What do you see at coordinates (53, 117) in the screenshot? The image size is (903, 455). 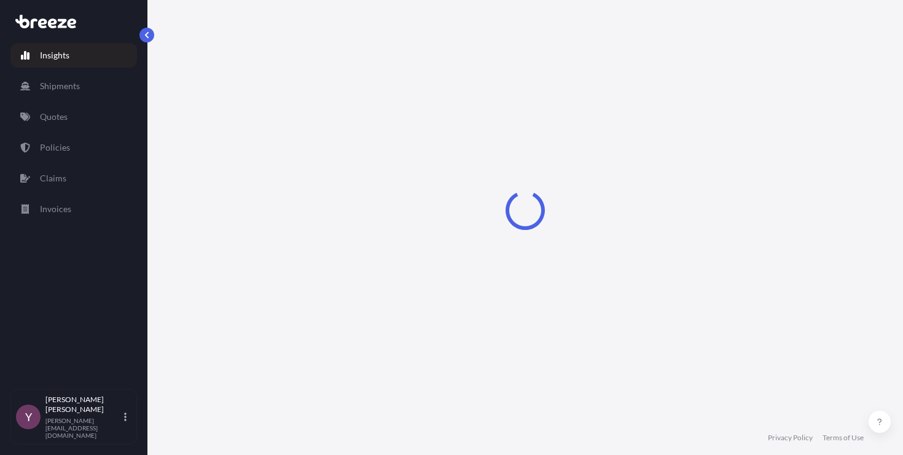 I see `p: Quotes` at bounding box center [53, 117].